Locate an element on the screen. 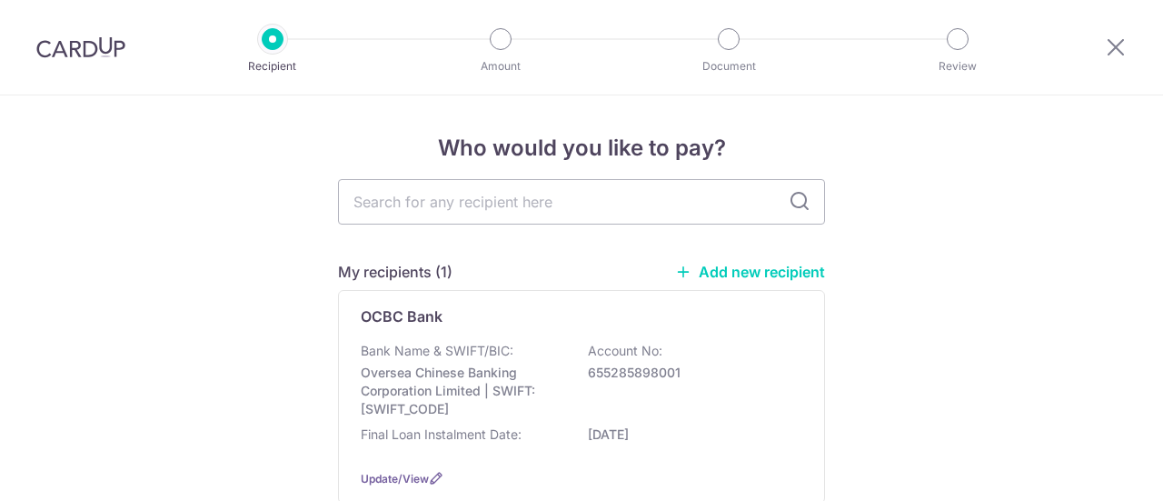  p: Bank Name & SWIFT/BIC: is located at coordinates (437, 351).